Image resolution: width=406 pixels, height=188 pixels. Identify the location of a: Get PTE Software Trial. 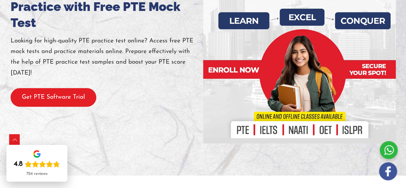
(53, 97).